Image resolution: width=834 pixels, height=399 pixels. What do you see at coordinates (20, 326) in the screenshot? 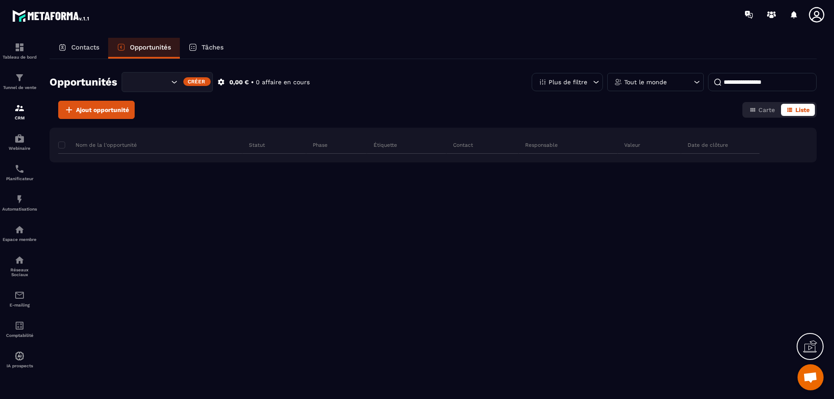
I see `img: accountant` at bounding box center [20, 326].